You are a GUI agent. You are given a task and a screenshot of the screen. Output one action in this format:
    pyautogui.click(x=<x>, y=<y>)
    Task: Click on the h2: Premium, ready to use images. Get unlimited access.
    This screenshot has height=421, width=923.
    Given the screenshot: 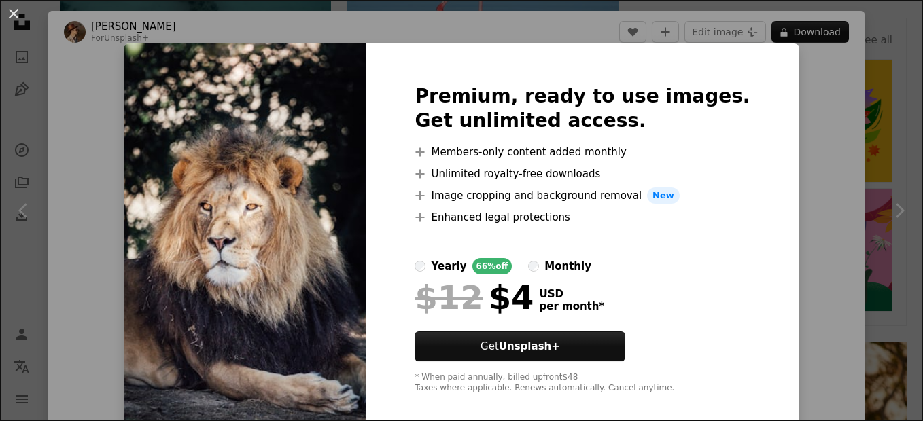 What is the action you would take?
    pyautogui.click(x=582, y=109)
    